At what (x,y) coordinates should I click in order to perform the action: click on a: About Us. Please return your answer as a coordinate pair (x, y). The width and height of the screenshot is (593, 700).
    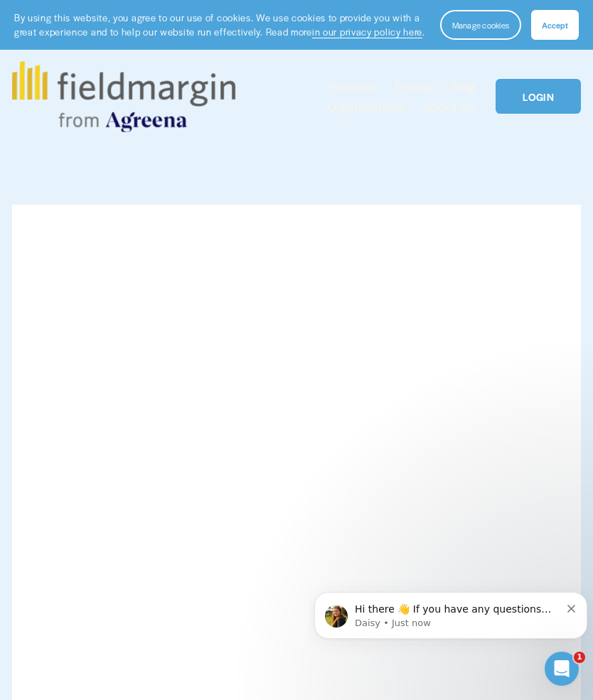
    Looking at the image, I should click on (449, 107).